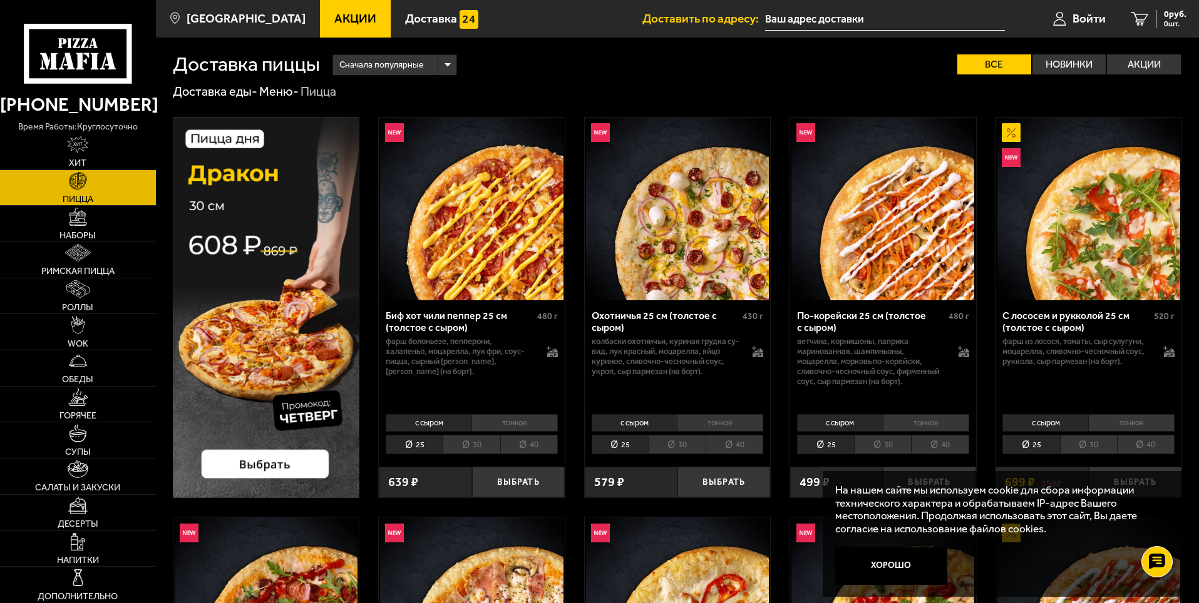 This screenshot has width=1199, height=603. Describe the element at coordinates (246, 64) in the screenshot. I see `h1: Доставка пиццы` at that location.